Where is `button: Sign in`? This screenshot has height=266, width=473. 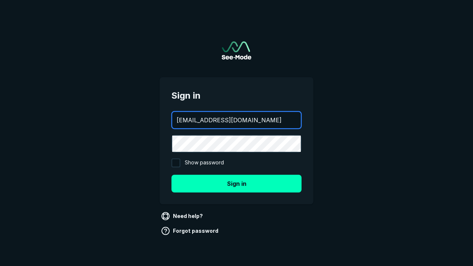
button: Sign in is located at coordinates (237, 184).